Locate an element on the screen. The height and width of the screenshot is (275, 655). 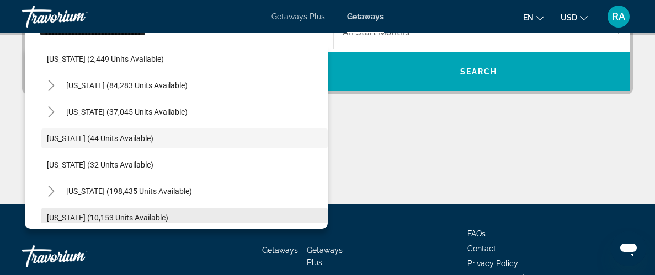
span: Search is located at coordinates (479, 72).